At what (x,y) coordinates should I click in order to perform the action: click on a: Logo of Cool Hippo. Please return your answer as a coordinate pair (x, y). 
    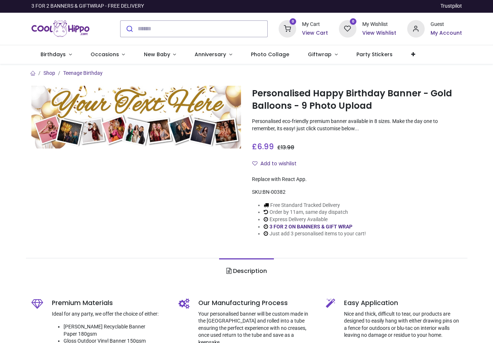
    Looking at the image, I should click on (61, 29).